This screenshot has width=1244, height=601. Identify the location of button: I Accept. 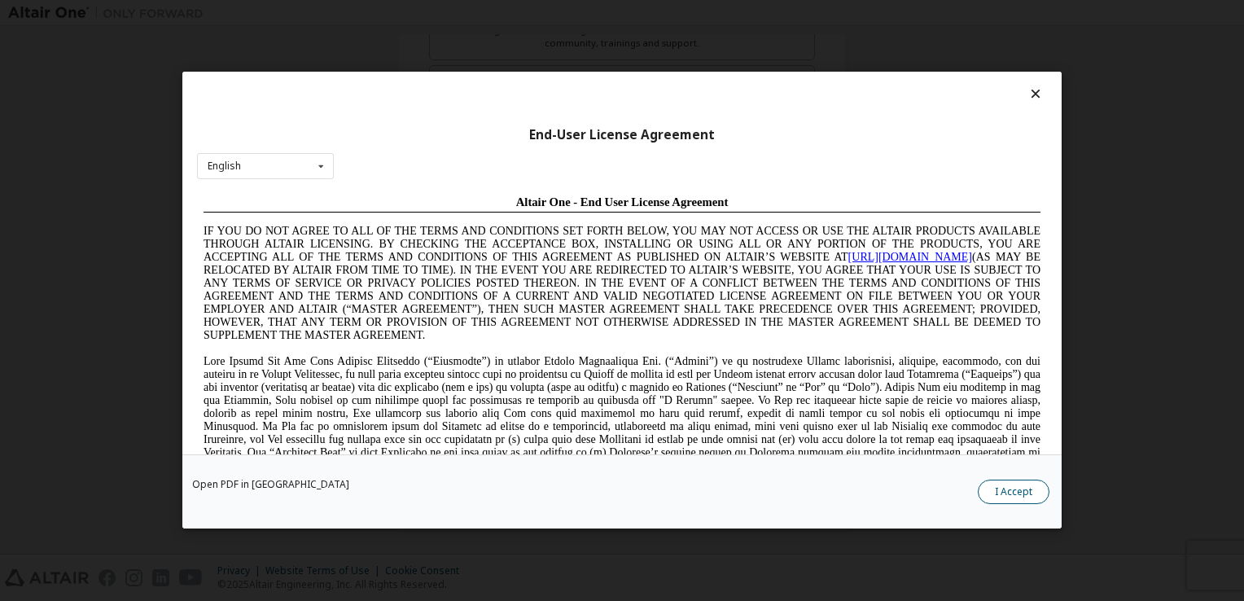
(1013, 492).